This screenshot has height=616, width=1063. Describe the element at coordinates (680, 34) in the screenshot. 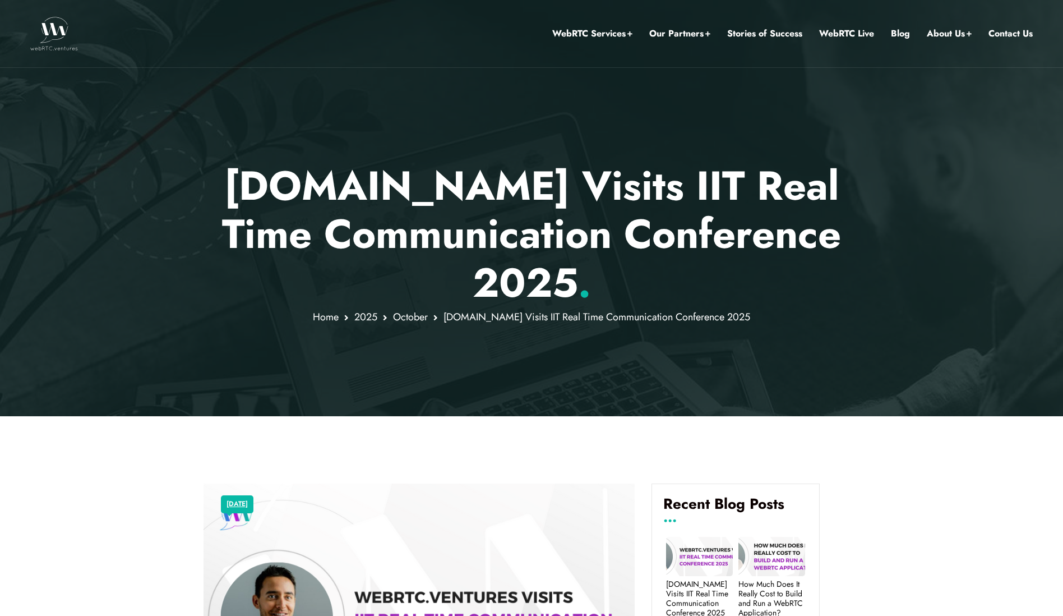

I see `a: Our Partners` at that location.